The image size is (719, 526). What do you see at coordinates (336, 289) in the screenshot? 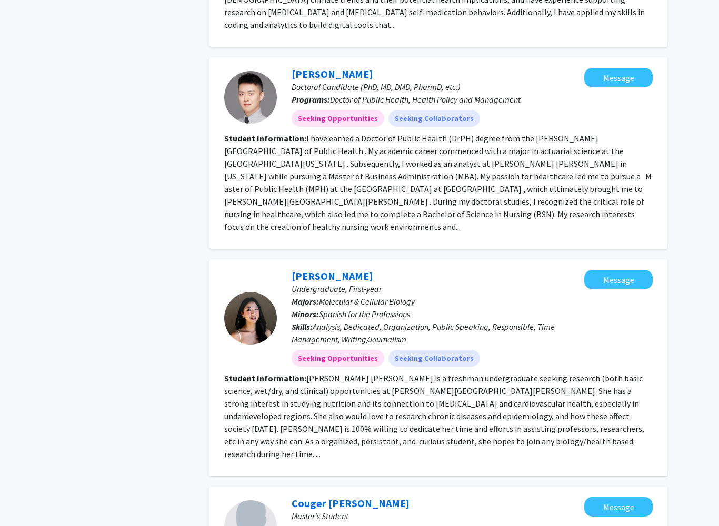
I see `span: Undergraduate, First-year` at bounding box center [336, 289].